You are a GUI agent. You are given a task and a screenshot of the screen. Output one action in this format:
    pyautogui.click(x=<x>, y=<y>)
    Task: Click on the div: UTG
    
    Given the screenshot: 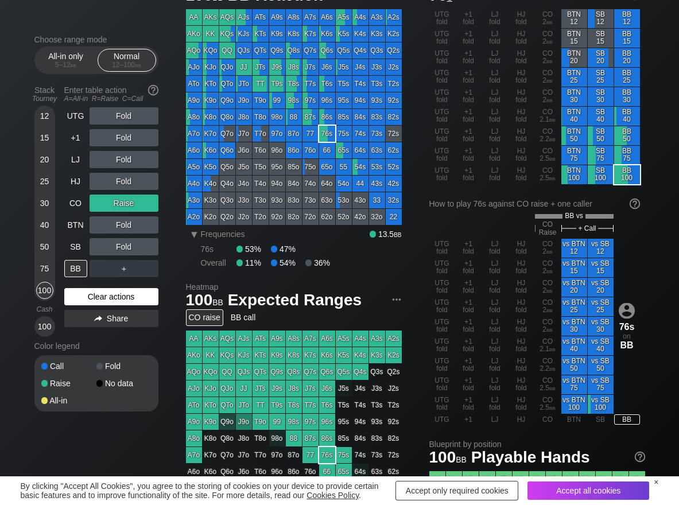 What is the action you would take?
    pyautogui.click(x=76, y=116)
    